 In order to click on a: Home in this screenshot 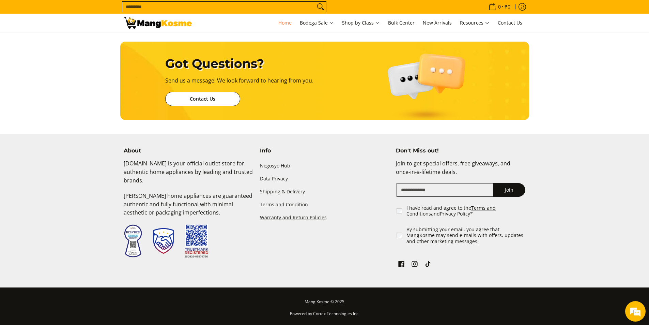, I will do `click(285, 23)`.